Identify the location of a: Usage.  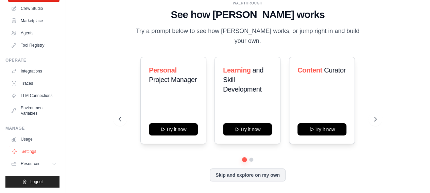
(34, 139).